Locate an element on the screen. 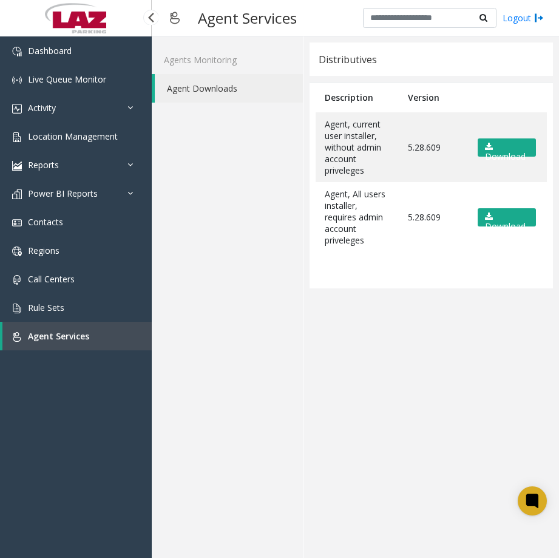  th: Version is located at coordinates (432, 97).